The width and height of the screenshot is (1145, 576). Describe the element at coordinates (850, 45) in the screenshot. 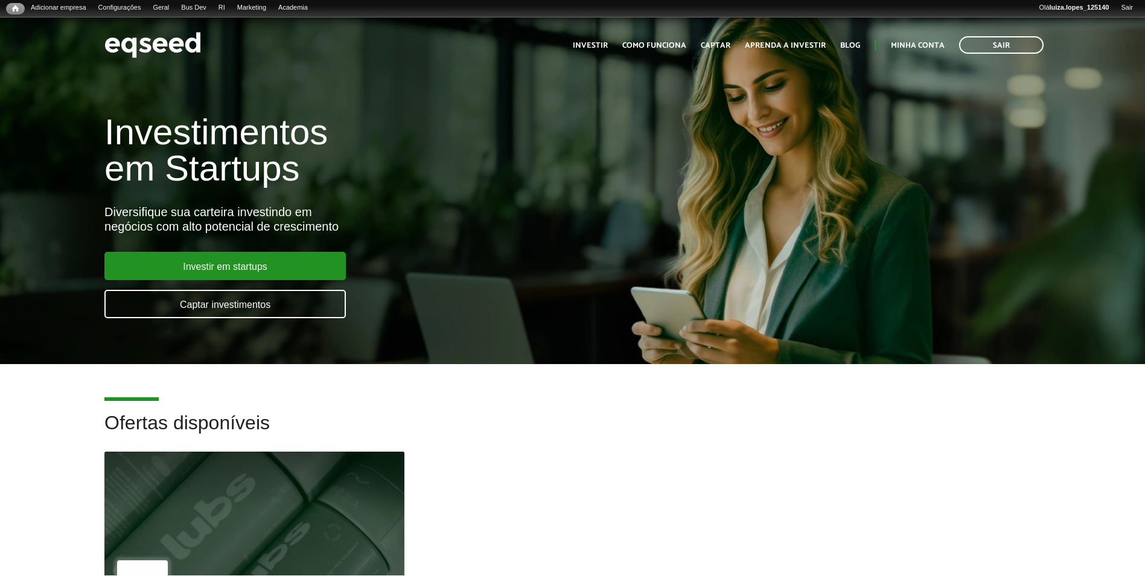

I see `a: Blog` at that location.